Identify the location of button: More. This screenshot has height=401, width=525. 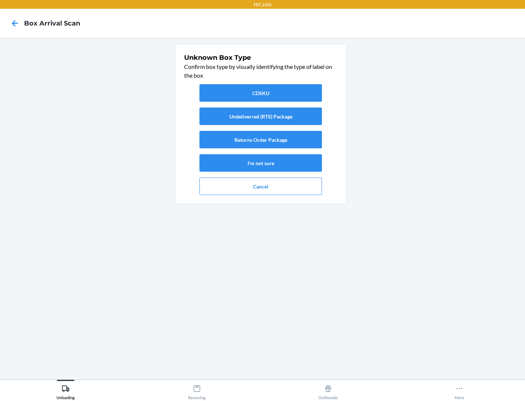
(459, 389).